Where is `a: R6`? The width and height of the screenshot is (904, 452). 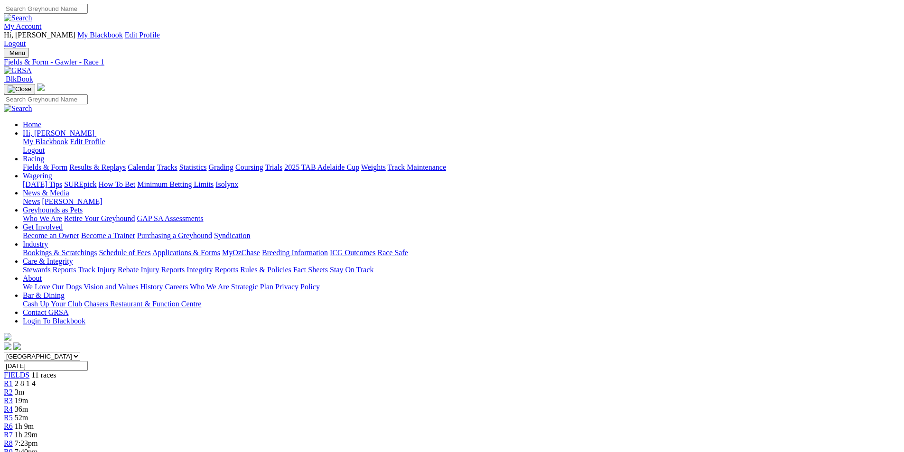 a: R6 is located at coordinates (8, 426).